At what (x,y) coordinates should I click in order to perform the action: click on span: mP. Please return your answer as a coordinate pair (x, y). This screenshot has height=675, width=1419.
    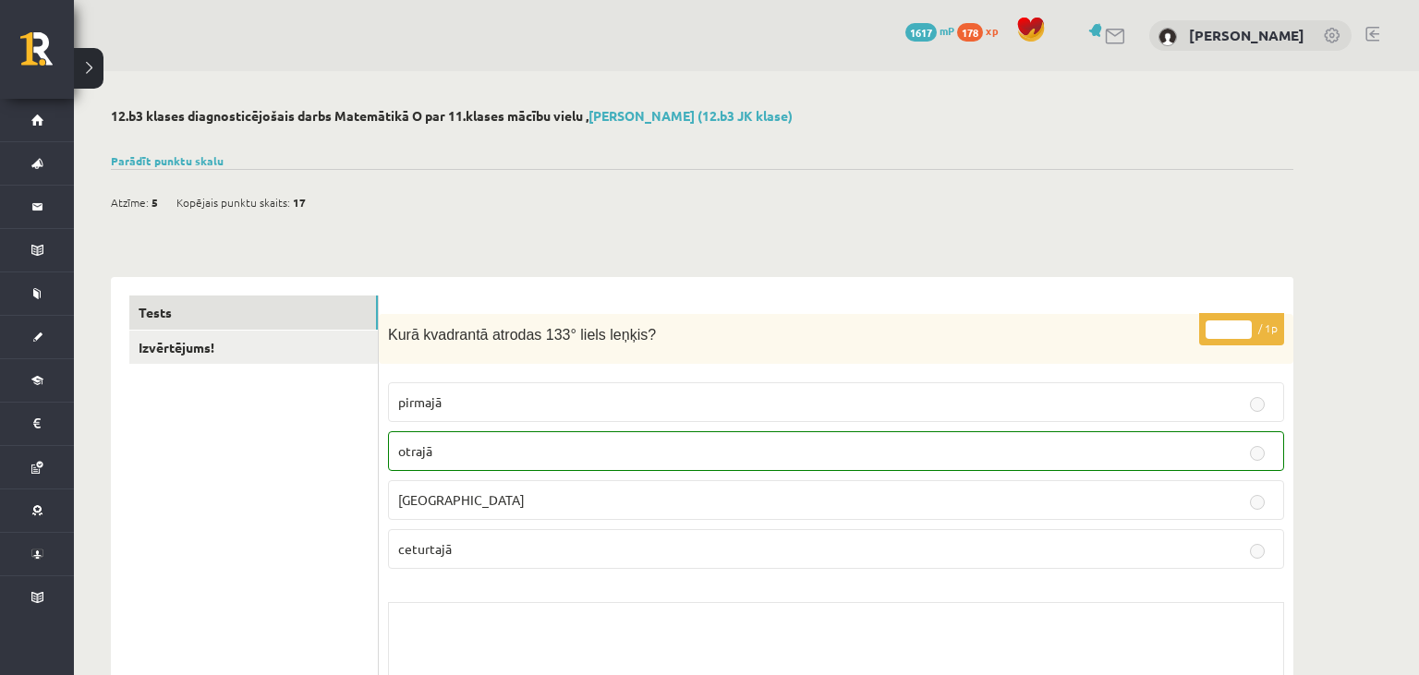
    Looking at the image, I should click on (947, 30).